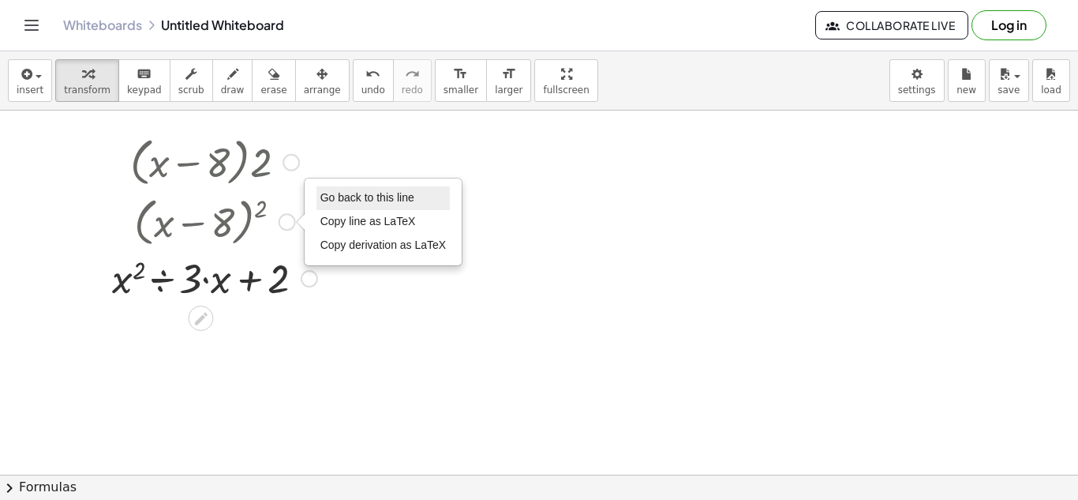 The width and height of the screenshot is (1078, 500). Describe the element at coordinates (1009, 90) in the screenshot. I see `span: save` at that location.